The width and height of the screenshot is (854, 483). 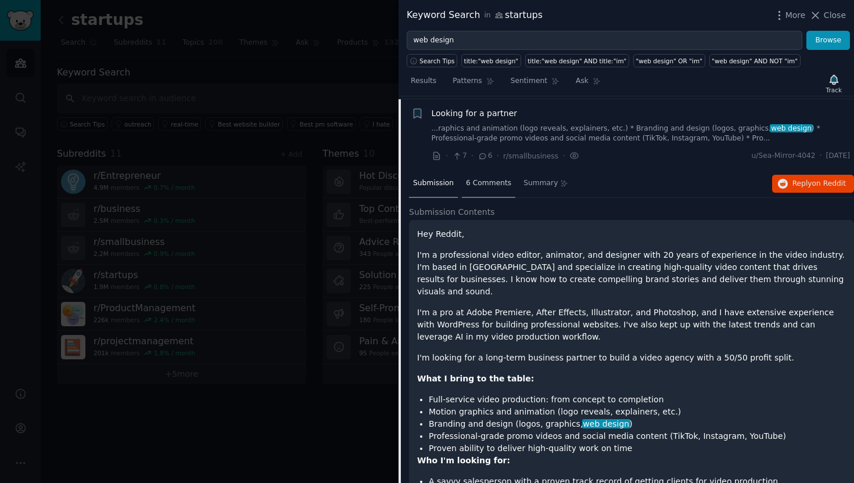 I want to click on a: Replyon Reddit, so click(x=813, y=184).